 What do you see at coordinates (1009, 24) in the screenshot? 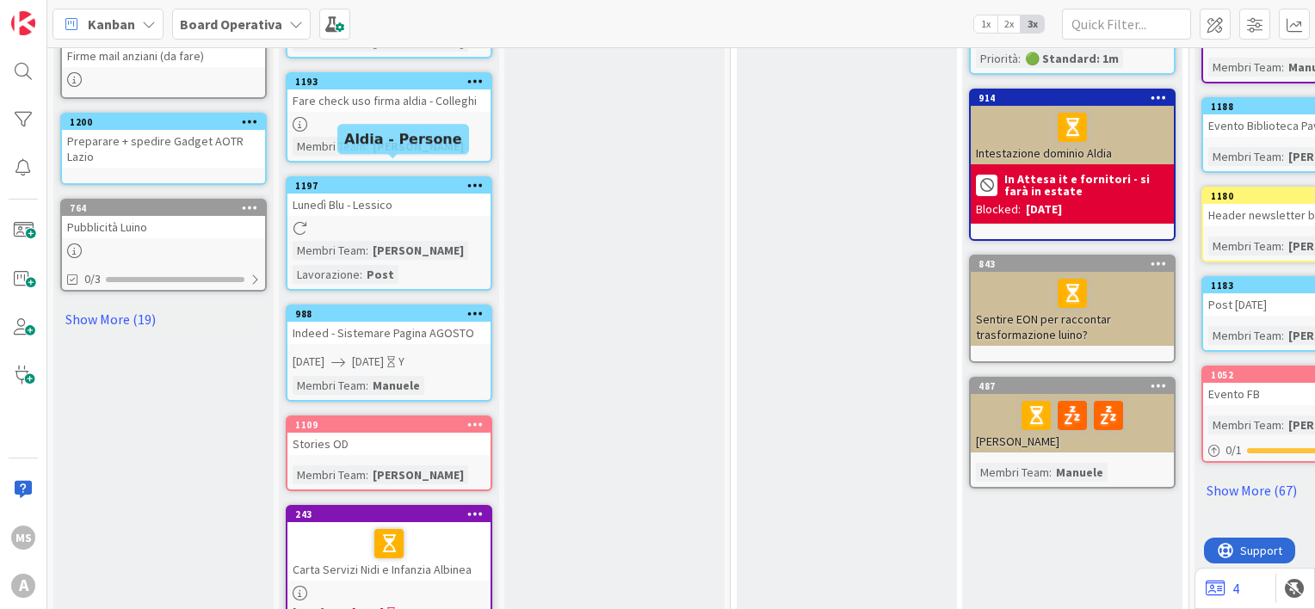
I see `span: 2x` at bounding box center [1009, 24].